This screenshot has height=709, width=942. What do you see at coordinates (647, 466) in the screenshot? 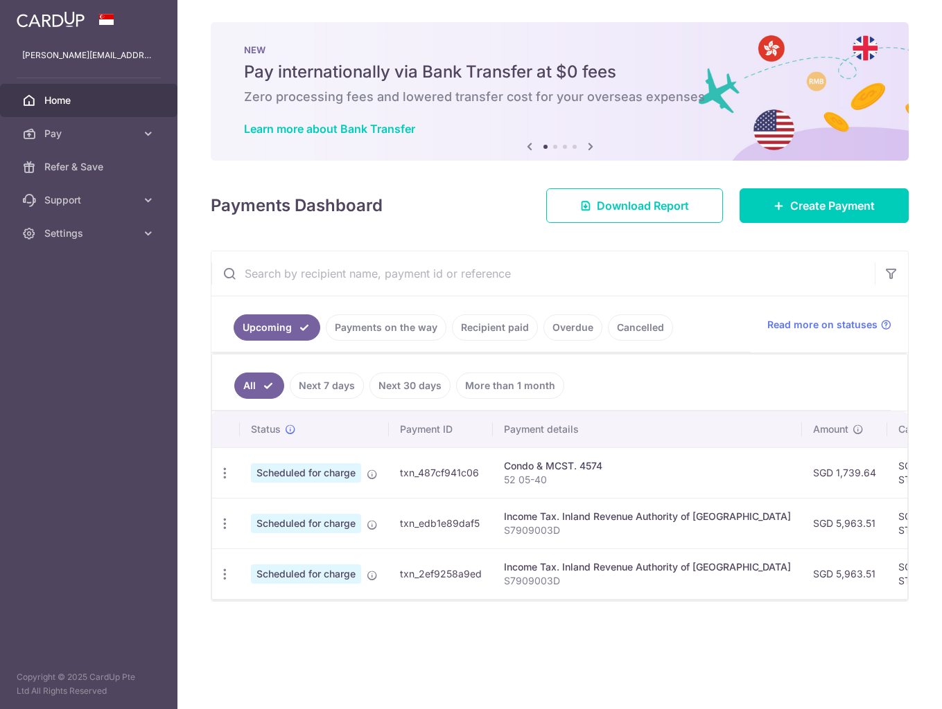
I see `div: Condo & MCST. 4574` at bounding box center [647, 466].